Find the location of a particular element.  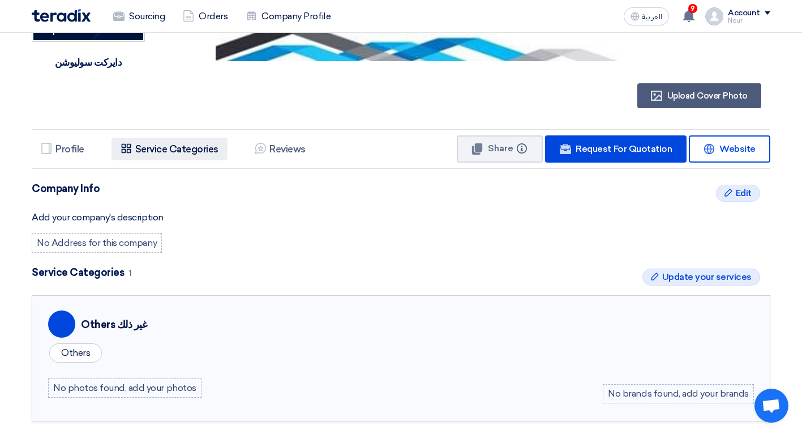

a: Orders is located at coordinates (205, 16).